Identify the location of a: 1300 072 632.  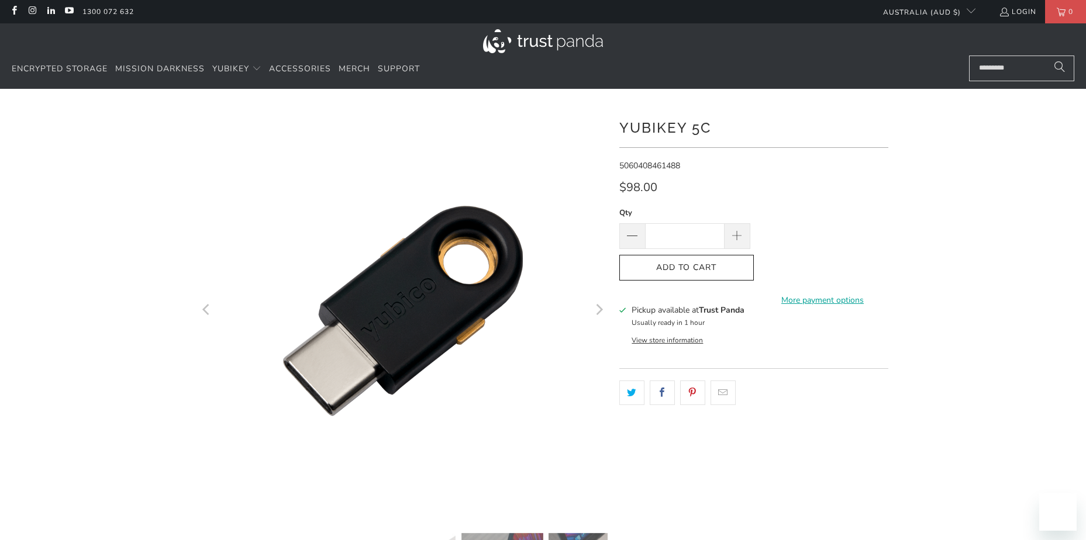
(108, 12).